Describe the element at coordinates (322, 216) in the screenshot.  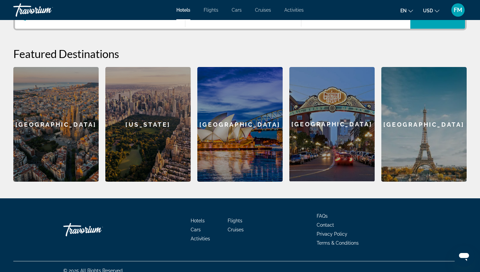
I see `span: FAQs` at that location.